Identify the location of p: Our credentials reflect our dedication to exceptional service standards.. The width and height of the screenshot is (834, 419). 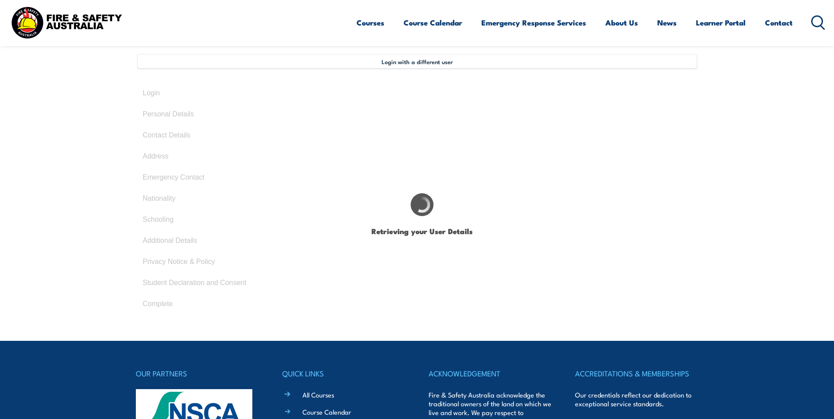
(636, 400).